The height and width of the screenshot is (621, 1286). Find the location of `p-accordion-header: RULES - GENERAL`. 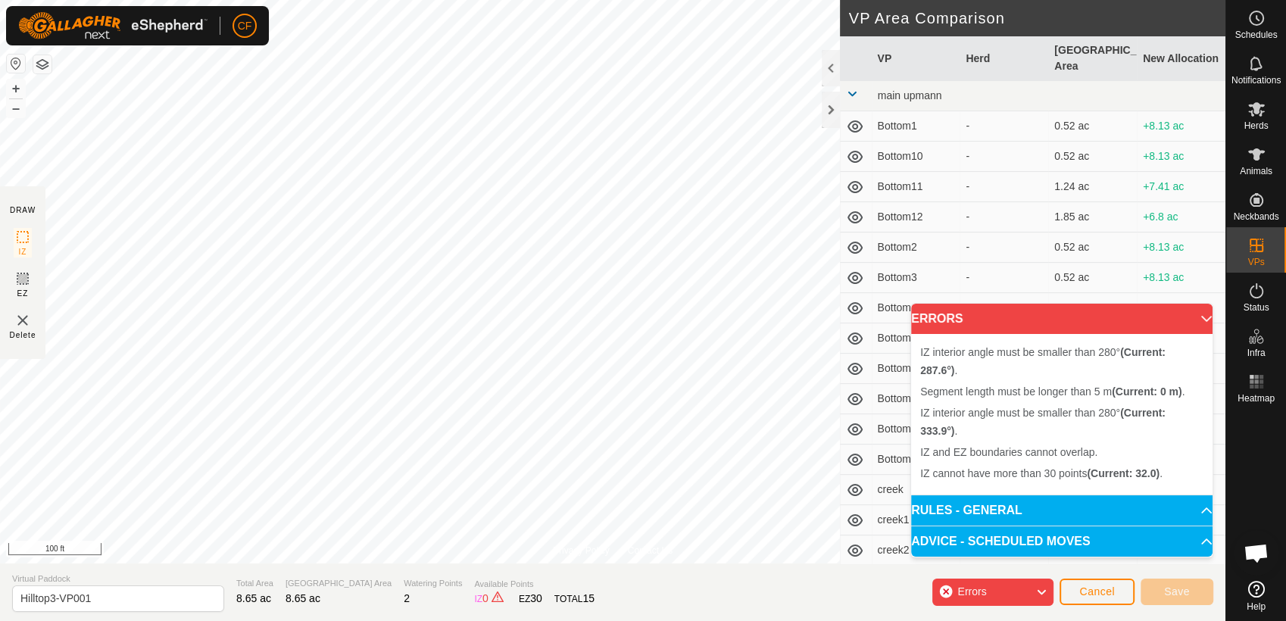

p-accordion-header: RULES - GENERAL is located at coordinates (1061, 510).